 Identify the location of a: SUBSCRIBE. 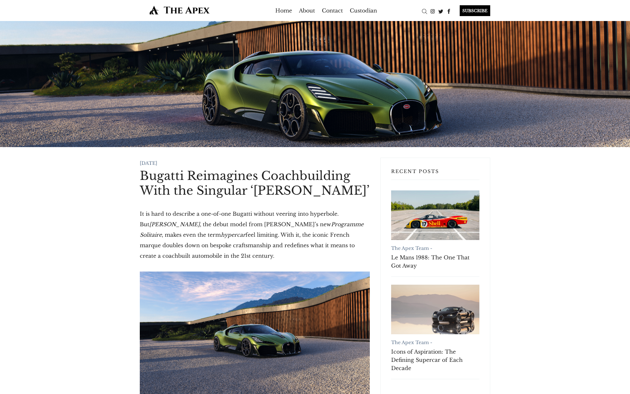
(471, 10).